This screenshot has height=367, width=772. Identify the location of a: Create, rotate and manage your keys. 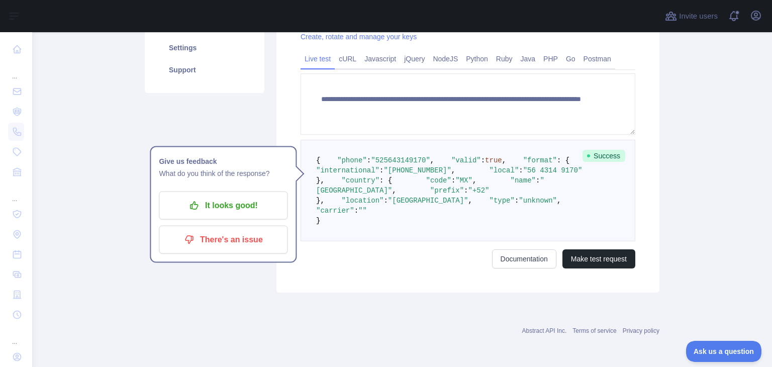
(358, 37).